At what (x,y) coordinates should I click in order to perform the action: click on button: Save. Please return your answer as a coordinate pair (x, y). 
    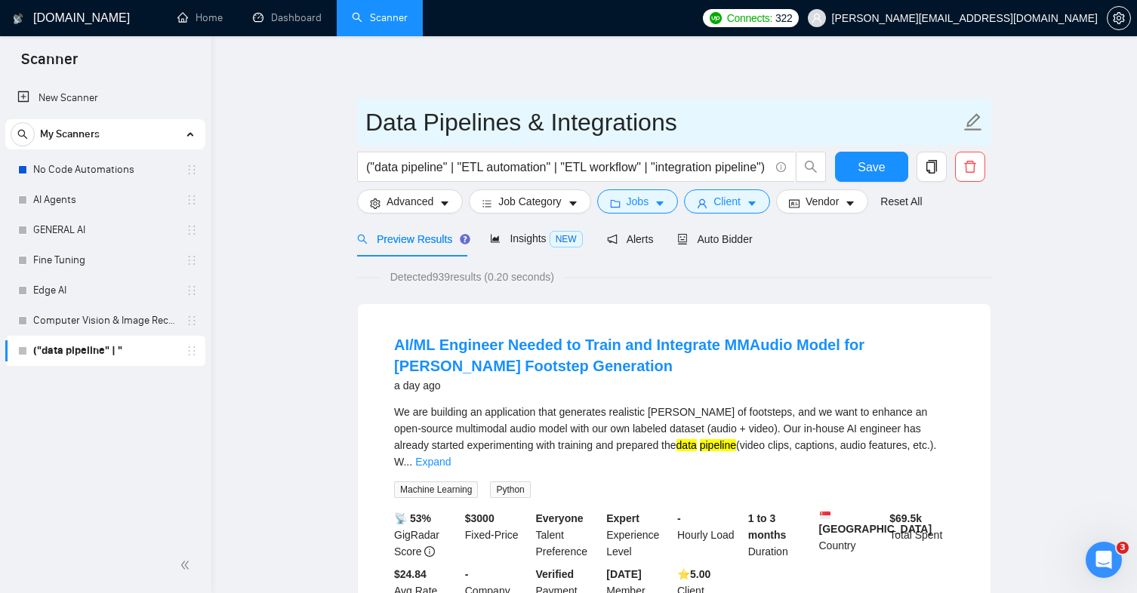
    Looking at the image, I should click on (871, 167).